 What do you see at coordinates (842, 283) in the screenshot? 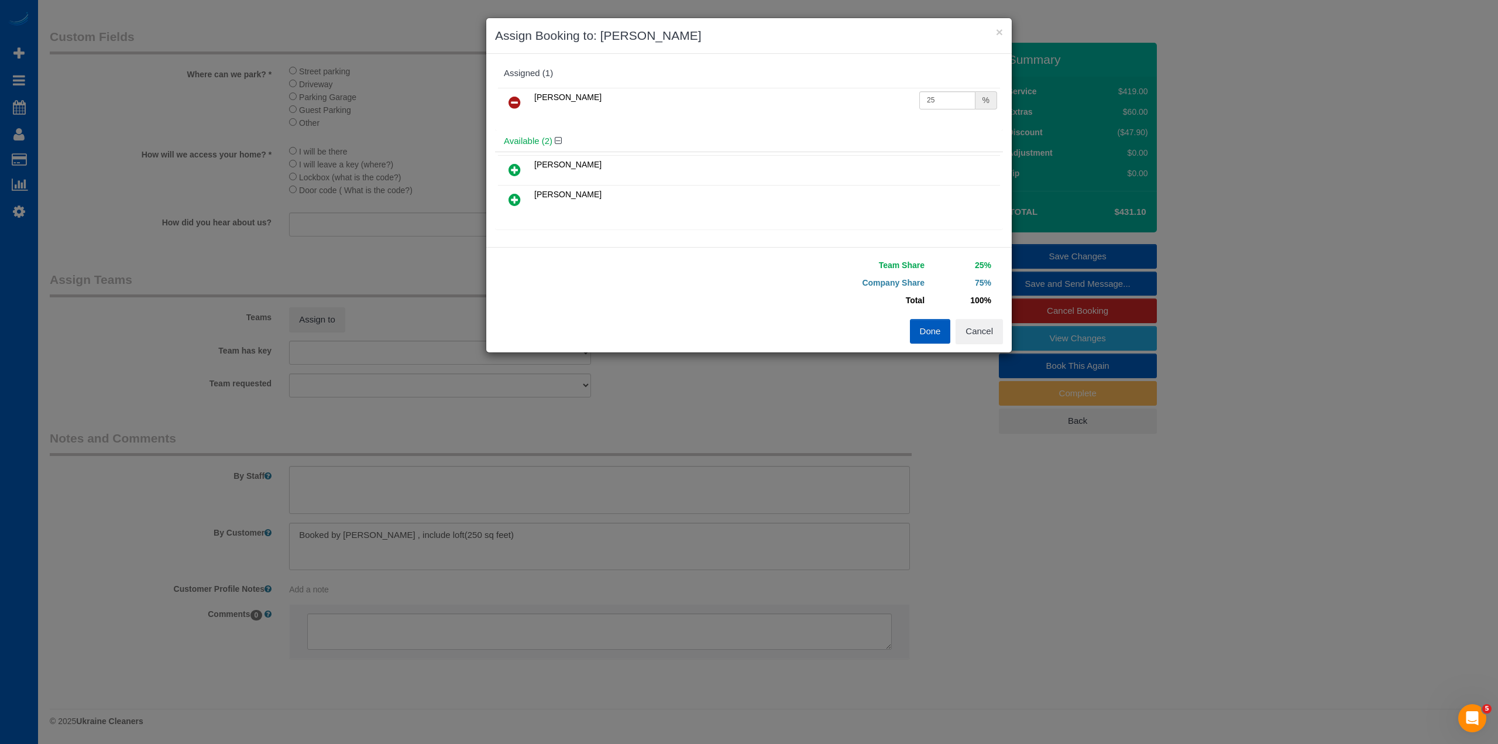
I see `td: Company Share` at bounding box center [842, 283].